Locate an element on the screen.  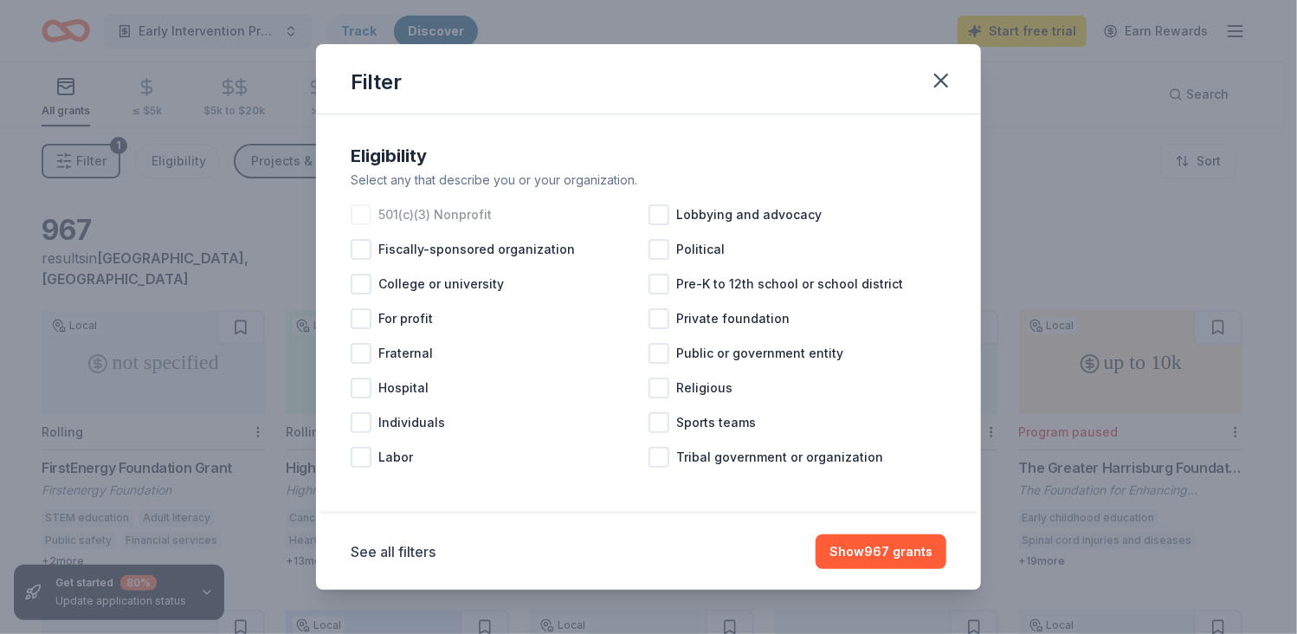
div: Filter is located at coordinates (376, 82).